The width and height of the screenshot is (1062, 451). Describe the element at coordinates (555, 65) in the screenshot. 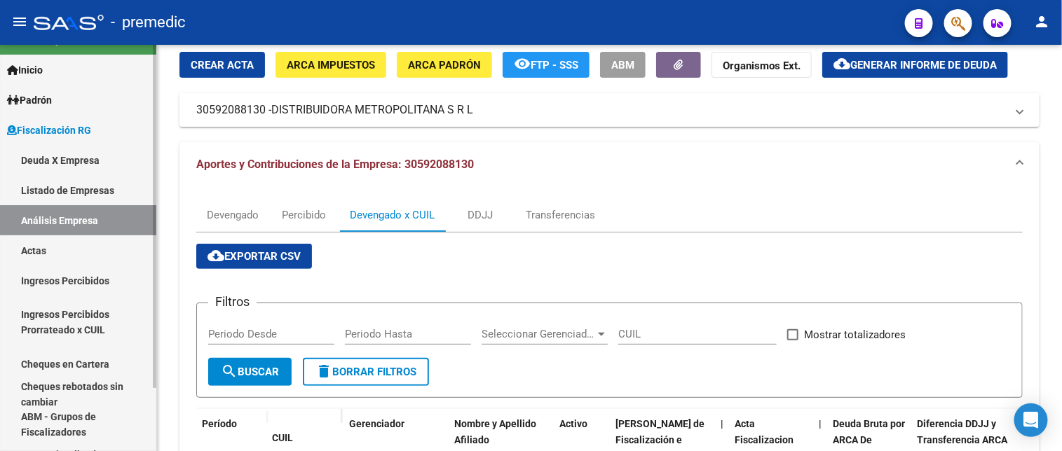

I see `span: FTP - SSS` at that location.